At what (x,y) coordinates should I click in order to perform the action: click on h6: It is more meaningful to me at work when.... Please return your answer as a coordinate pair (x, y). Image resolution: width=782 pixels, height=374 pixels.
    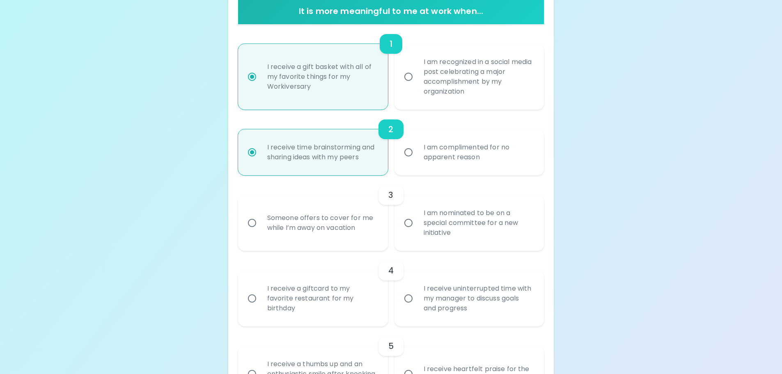
    Looking at the image, I should click on (391, 11).